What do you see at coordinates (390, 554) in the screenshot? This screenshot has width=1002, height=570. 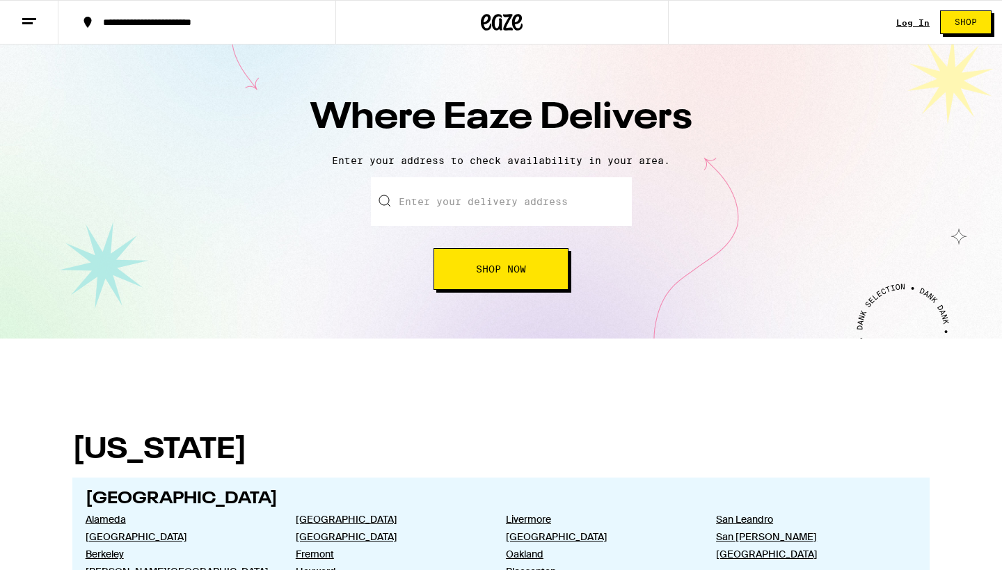 I see `a: Fremont` at bounding box center [390, 554].